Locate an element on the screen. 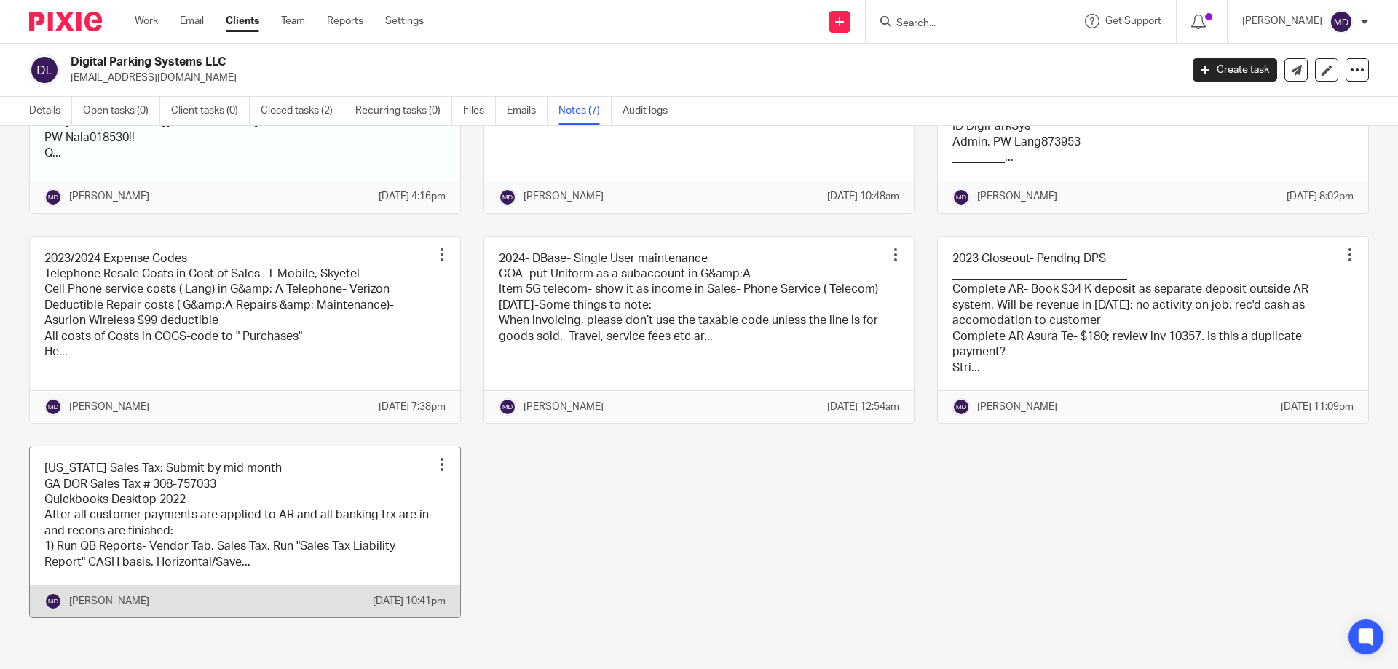  a: Reports is located at coordinates (345, 21).